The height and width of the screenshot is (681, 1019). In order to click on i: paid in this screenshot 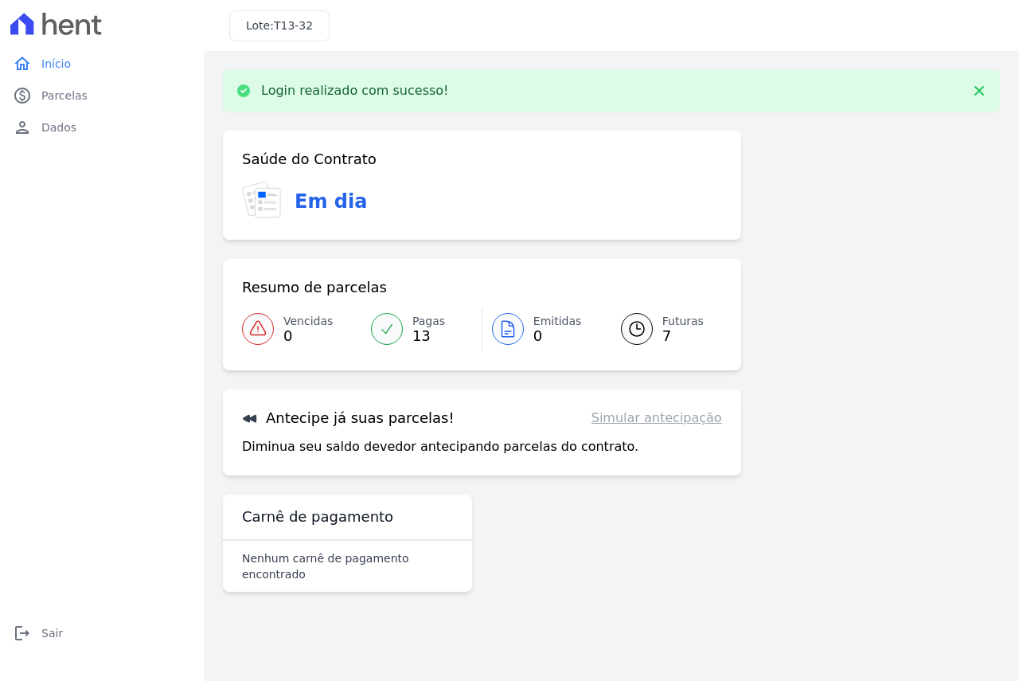, I will do `click(22, 96)`.